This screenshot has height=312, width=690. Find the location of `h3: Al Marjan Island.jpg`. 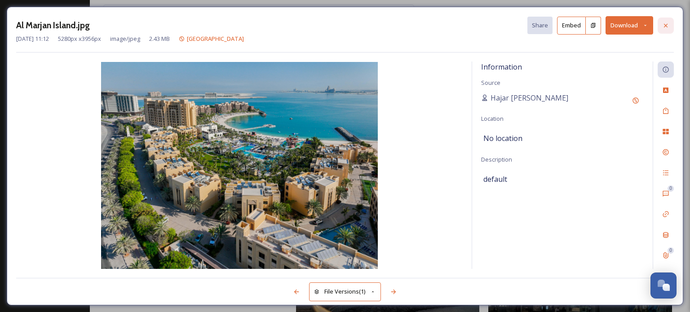

h3: Al Marjan Island.jpg is located at coordinates (53, 25).